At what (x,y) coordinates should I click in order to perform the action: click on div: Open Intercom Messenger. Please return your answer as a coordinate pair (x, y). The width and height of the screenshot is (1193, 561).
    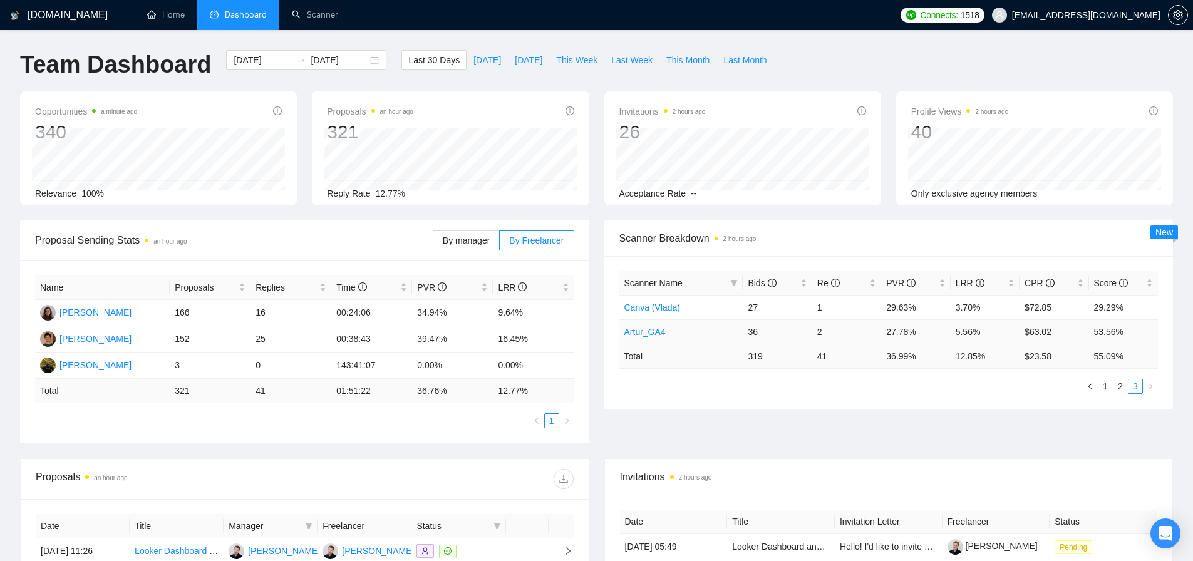
    Looking at the image, I should click on (1165, 533).